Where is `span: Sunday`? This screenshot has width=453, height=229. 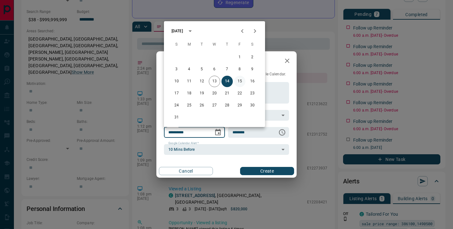 span: Sunday is located at coordinates (177, 45).